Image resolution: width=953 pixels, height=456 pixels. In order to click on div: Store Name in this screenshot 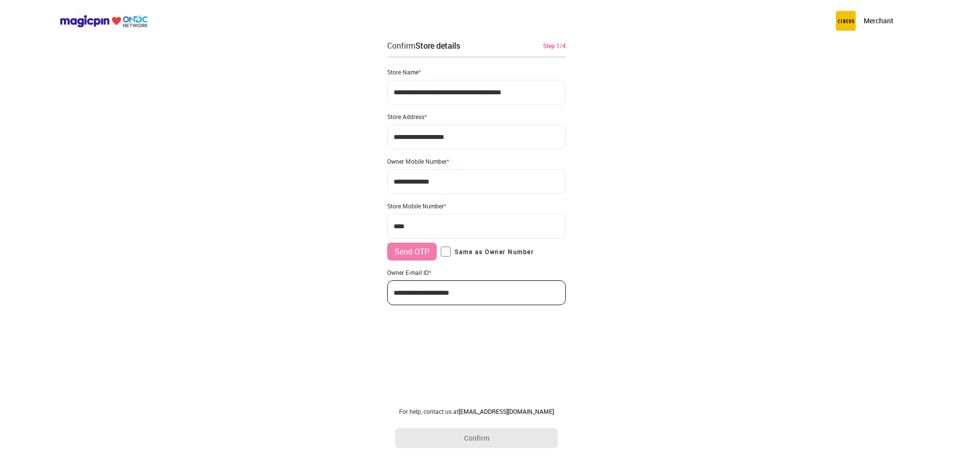, I will do `click(477, 72)`.